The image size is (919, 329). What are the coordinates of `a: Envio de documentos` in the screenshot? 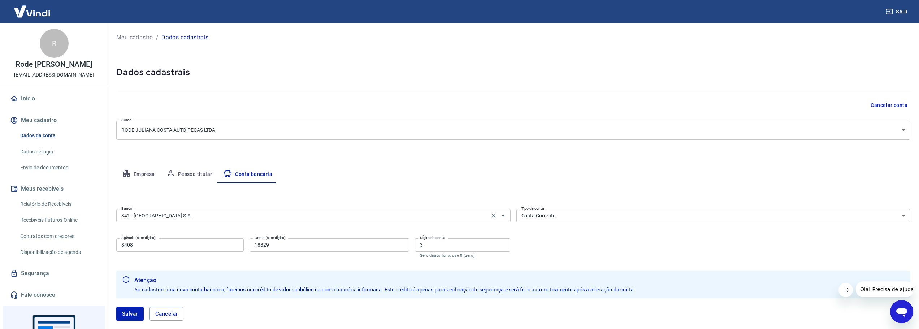 It's located at (58, 167).